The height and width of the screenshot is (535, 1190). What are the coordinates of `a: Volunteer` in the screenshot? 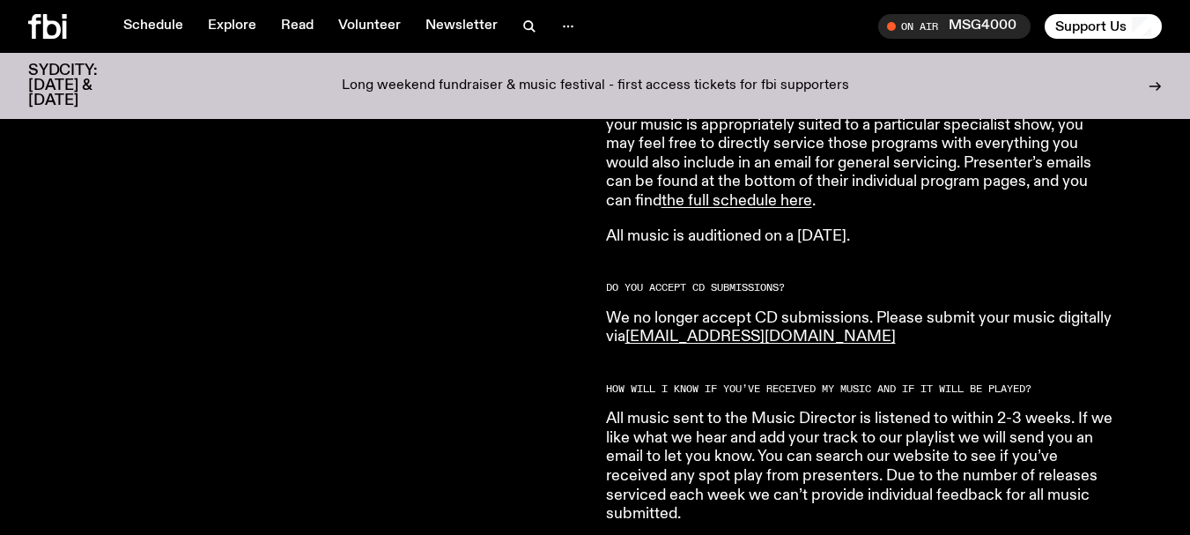 It's located at (369, 26).